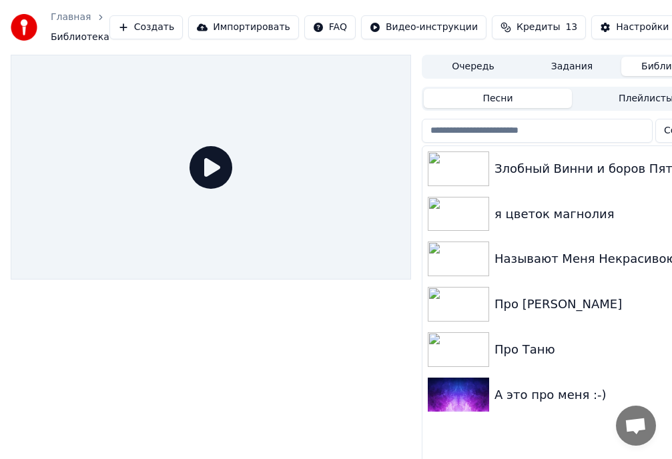 The width and height of the screenshot is (672, 459). Describe the element at coordinates (497, 98) in the screenshot. I see `button: Песни` at that location.